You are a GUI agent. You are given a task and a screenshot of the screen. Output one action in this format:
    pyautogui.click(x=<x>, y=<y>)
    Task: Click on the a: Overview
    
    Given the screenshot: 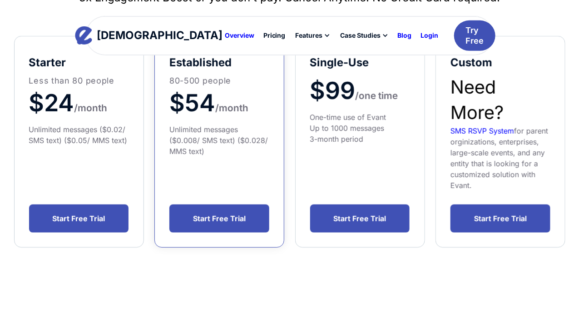 What is the action you would take?
    pyautogui.click(x=239, y=35)
    